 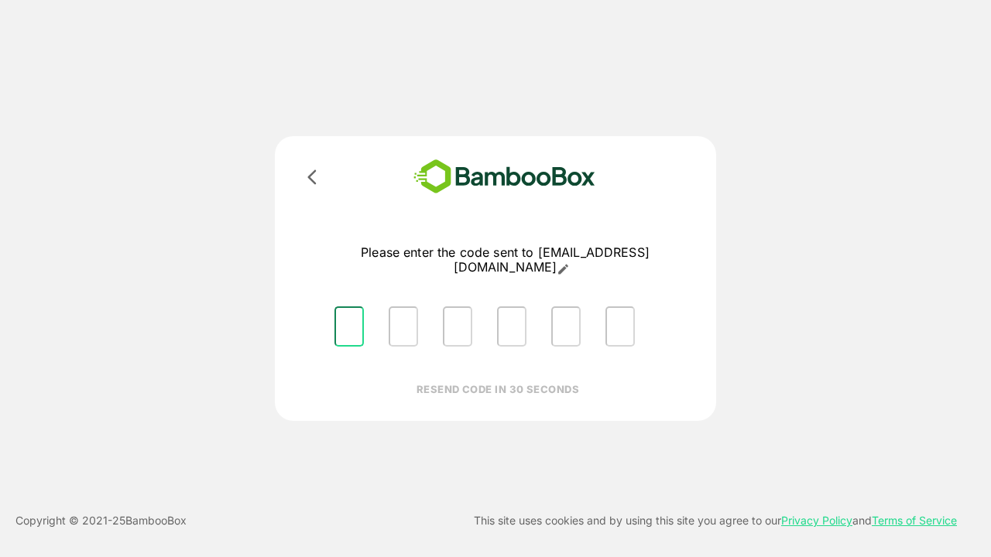 What do you see at coordinates (715, 521) in the screenshot?
I see `p: This site uses cookies and by using this site you agree to our and` at bounding box center [715, 521].